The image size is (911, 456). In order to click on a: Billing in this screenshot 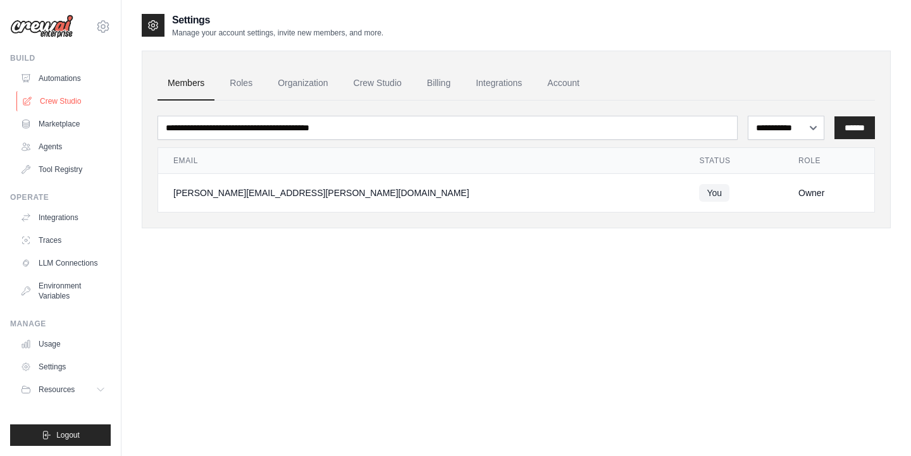, I will do `click(439, 84)`.